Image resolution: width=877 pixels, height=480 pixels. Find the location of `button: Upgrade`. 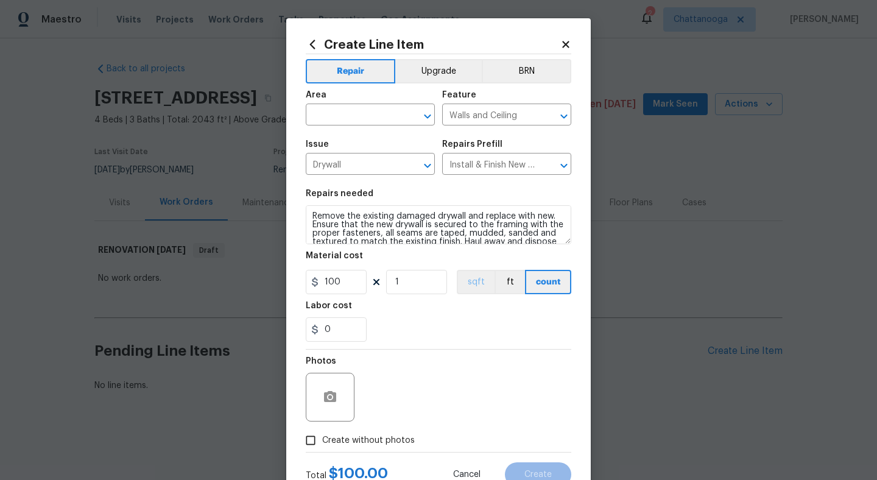

button: Upgrade is located at coordinates (438, 71).